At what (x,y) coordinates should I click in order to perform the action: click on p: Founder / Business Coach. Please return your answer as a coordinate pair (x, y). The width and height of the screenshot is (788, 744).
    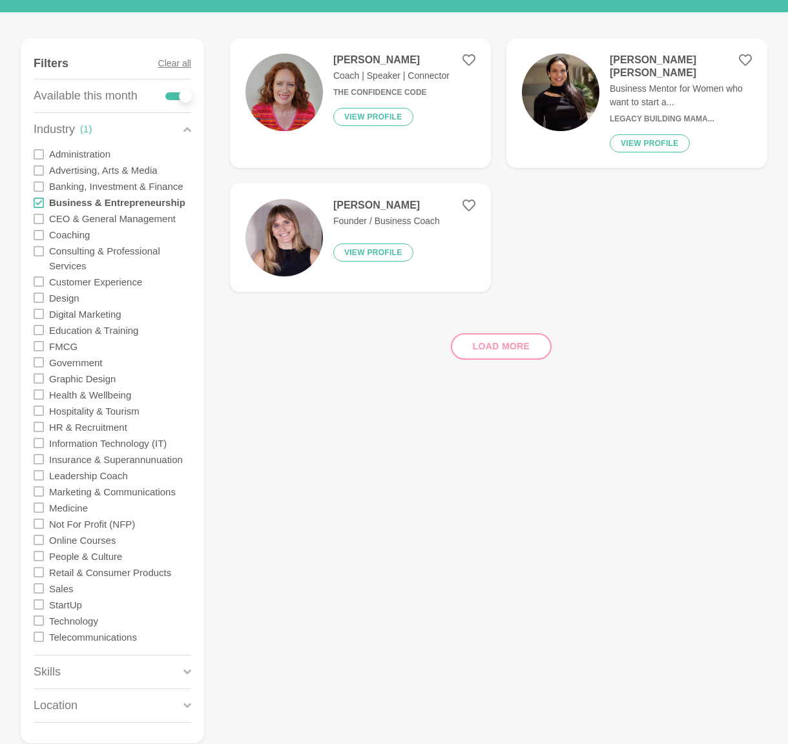
    Looking at the image, I should click on (386, 221).